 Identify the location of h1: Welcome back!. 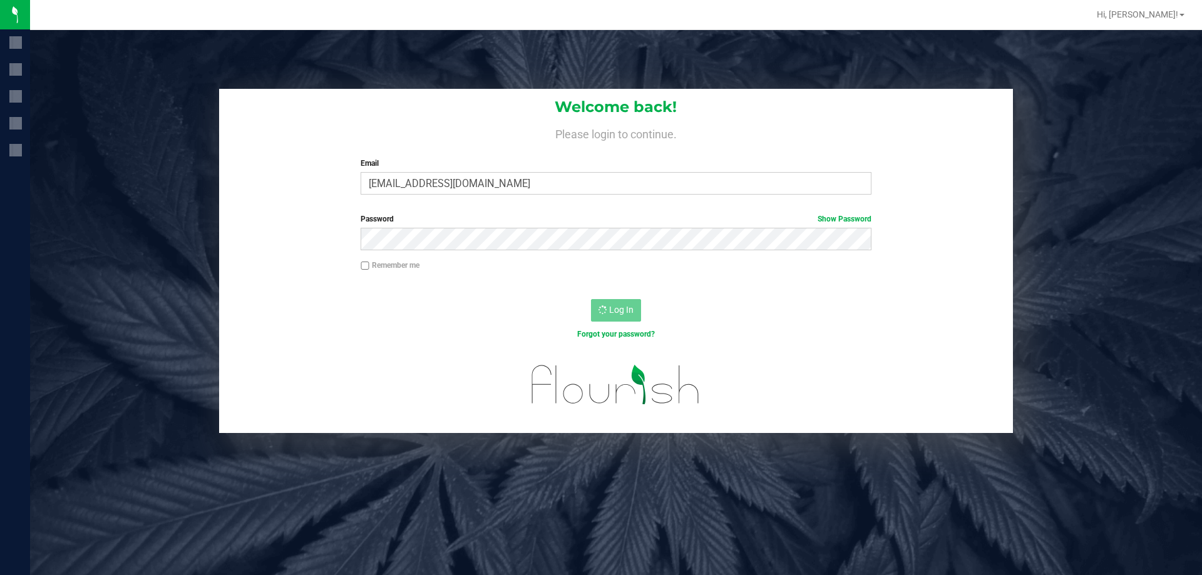
(616, 107).